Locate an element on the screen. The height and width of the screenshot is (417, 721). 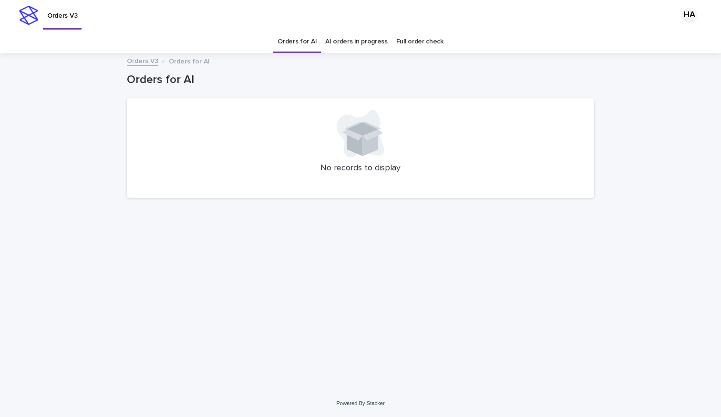
a: Powered By Stacker is located at coordinates (360, 403).